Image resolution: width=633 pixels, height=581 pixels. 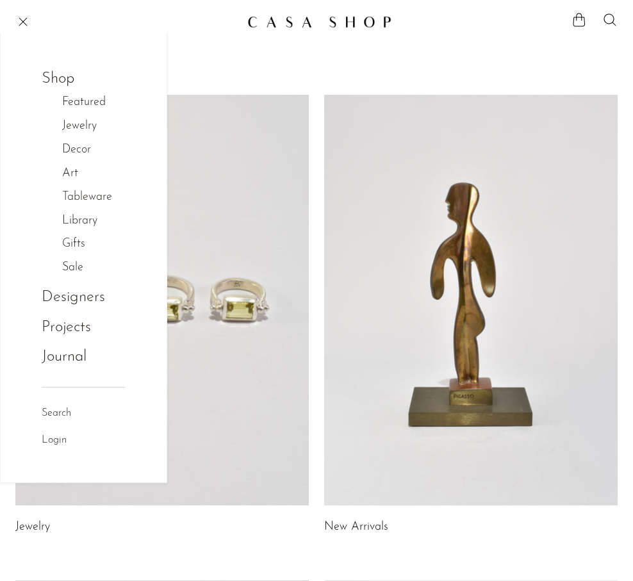 I want to click on a: Designers, so click(x=73, y=297).